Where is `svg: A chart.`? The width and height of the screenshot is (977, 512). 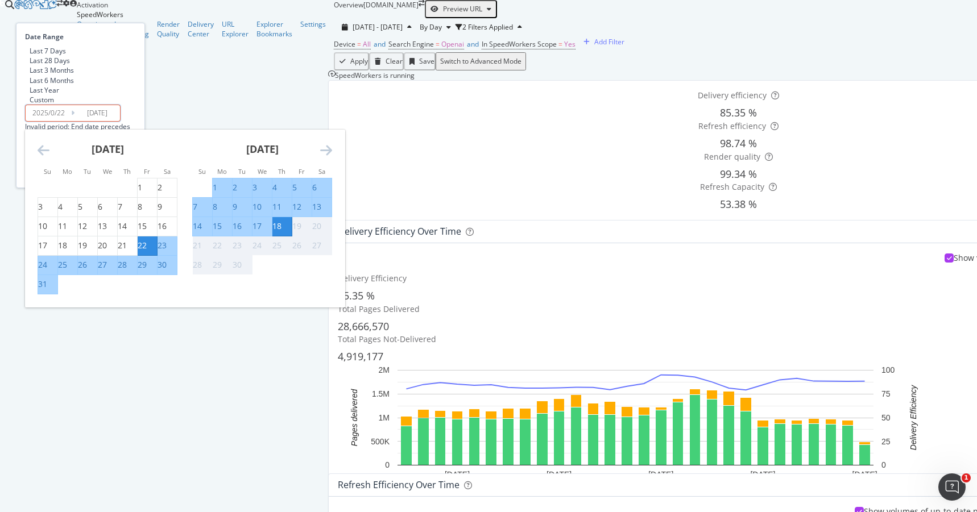
svg: A chart. is located at coordinates (635, 424).